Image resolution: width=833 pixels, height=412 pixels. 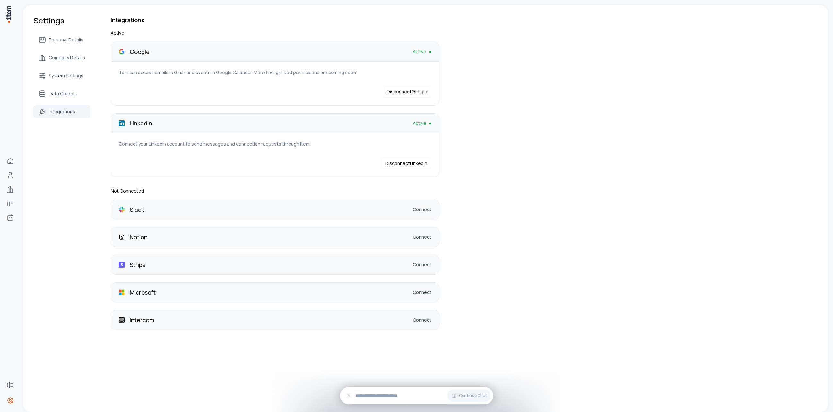 I want to click on p: Slack, so click(x=137, y=210).